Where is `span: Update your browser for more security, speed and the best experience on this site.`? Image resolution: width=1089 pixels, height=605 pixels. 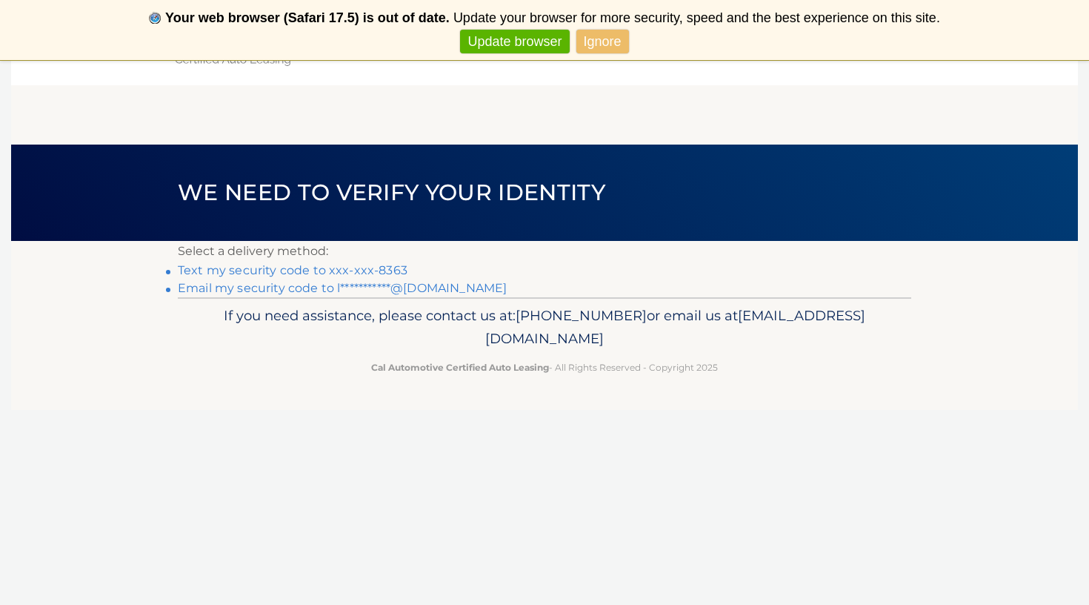 span: Update your browser for more security, speed and the best experience on this site. is located at coordinates (697, 18).